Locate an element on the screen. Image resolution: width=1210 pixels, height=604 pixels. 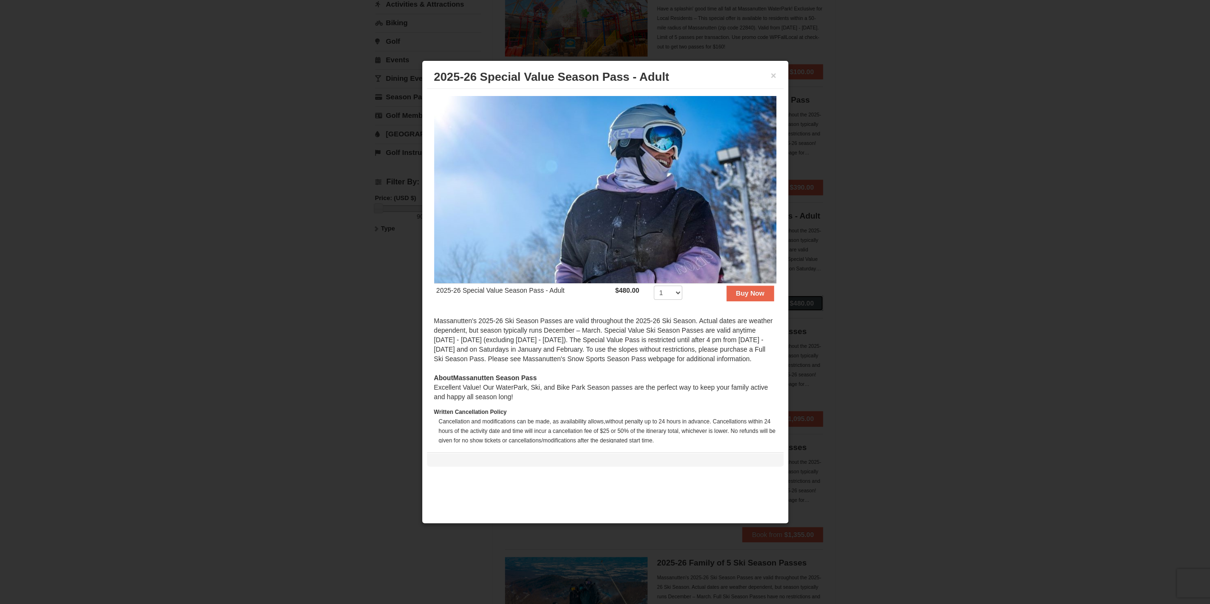
td: 2025-26 Special Value Season Pass - Adult is located at coordinates (523, 295).